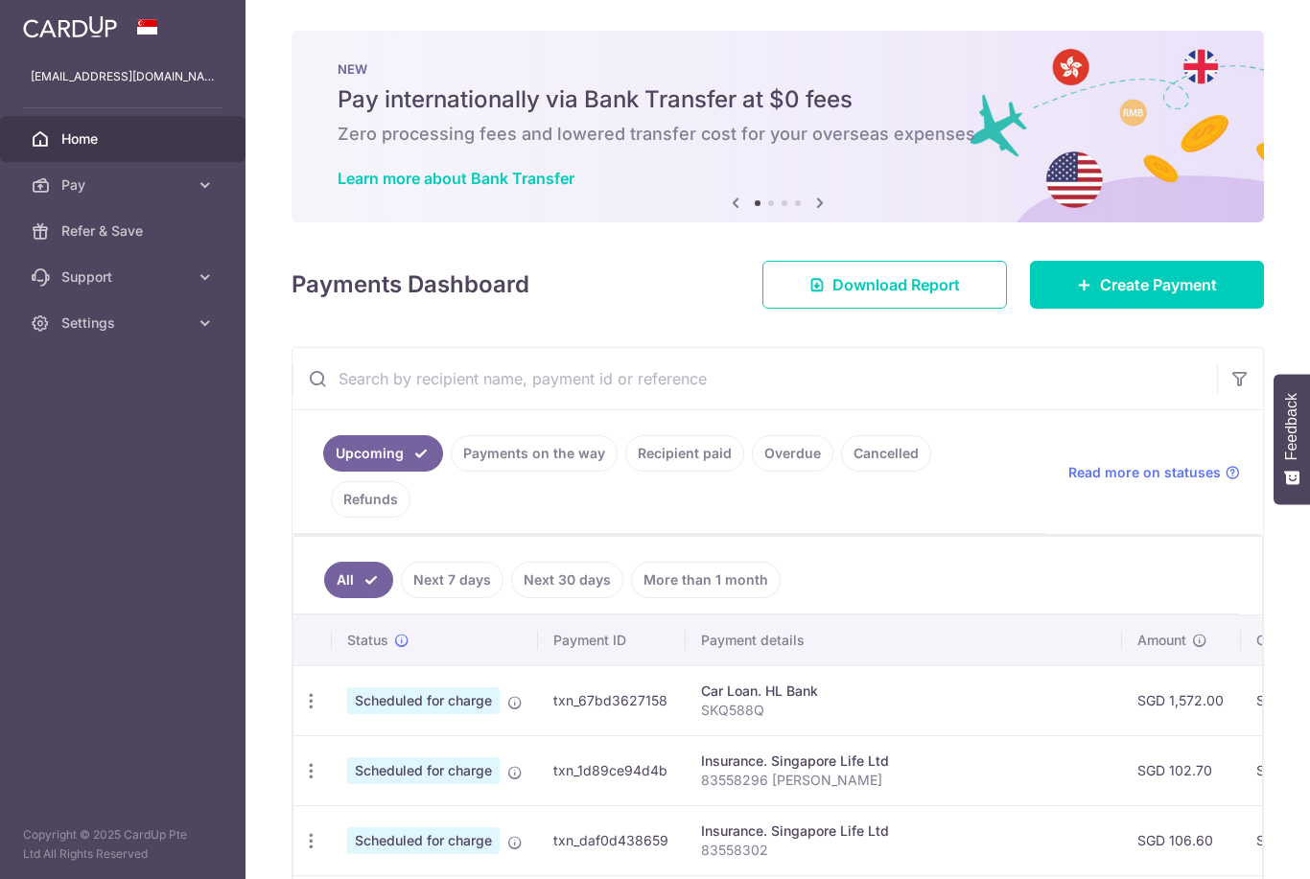 Image resolution: width=1310 pixels, height=879 pixels. I want to click on span: Amount, so click(1161, 641).